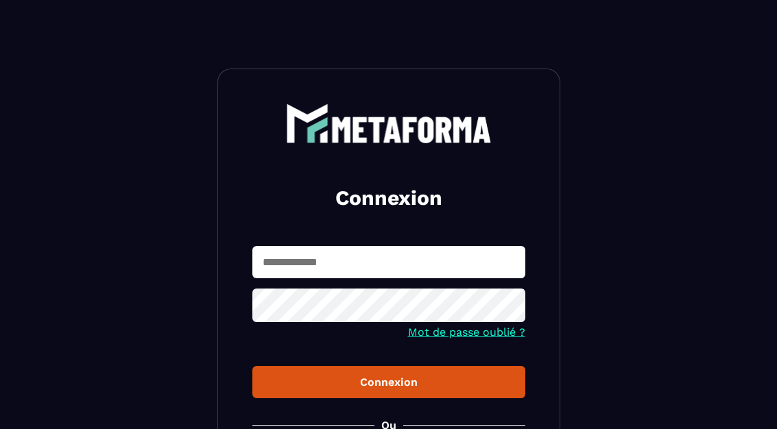 This screenshot has height=429, width=777. What do you see at coordinates (389, 123) in the screenshot?
I see `img: logo` at bounding box center [389, 123].